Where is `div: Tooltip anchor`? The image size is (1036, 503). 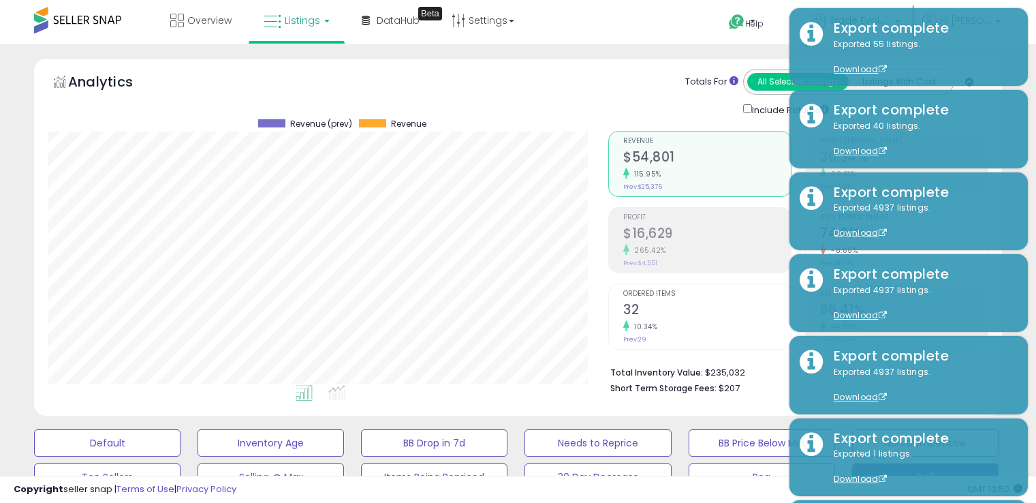 div: Tooltip anchor is located at coordinates (430, 14).